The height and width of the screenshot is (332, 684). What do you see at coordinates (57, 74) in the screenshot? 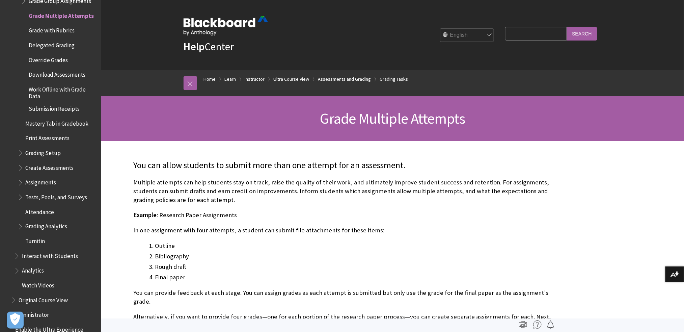
I see `span: Download Assessments` at bounding box center [57, 74].